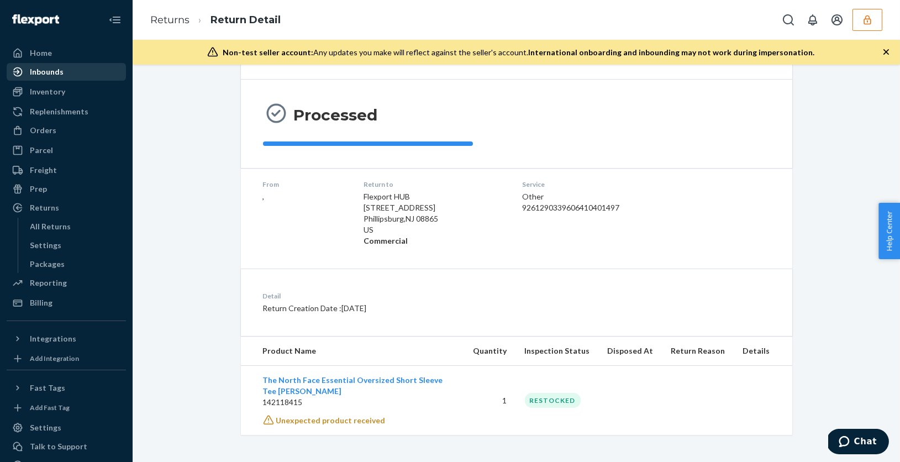 The image size is (900, 462). Describe the element at coordinates (889, 231) in the screenshot. I see `button: Help Center` at that location.